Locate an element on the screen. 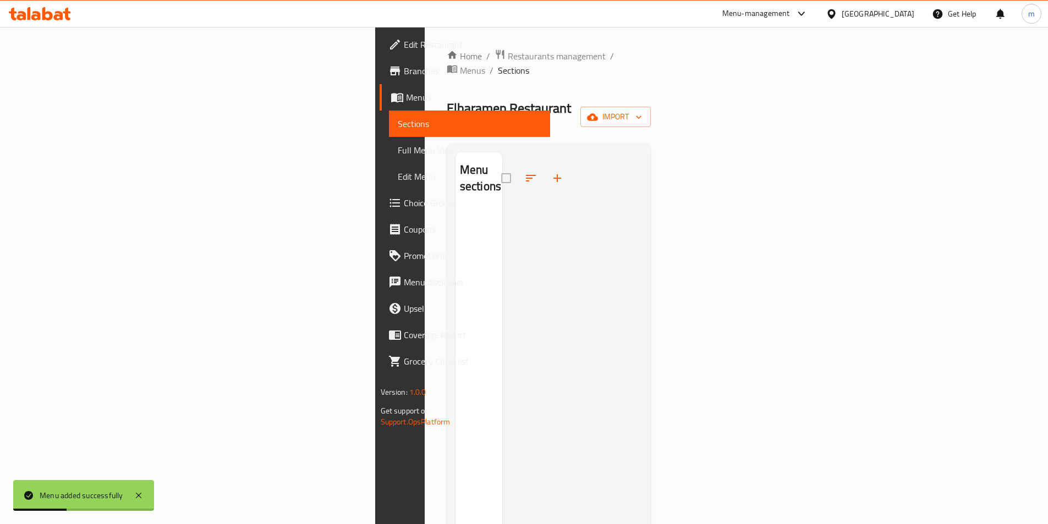 The image size is (1048, 524). span: Choice Groups is located at coordinates (472, 203).